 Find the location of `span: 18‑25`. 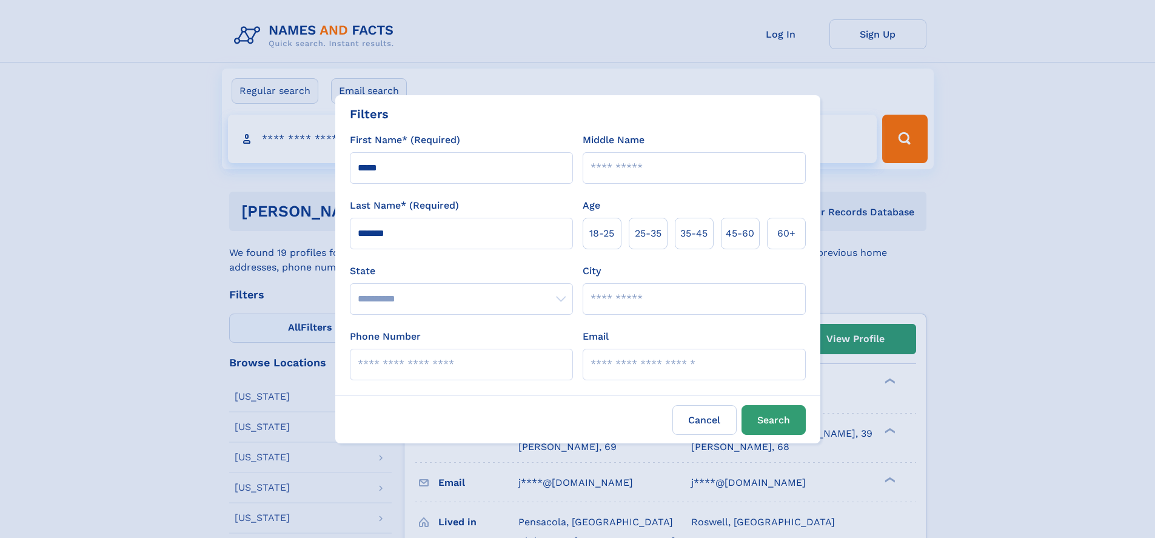

span: 18‑25 is located at coordinates (601, 233).